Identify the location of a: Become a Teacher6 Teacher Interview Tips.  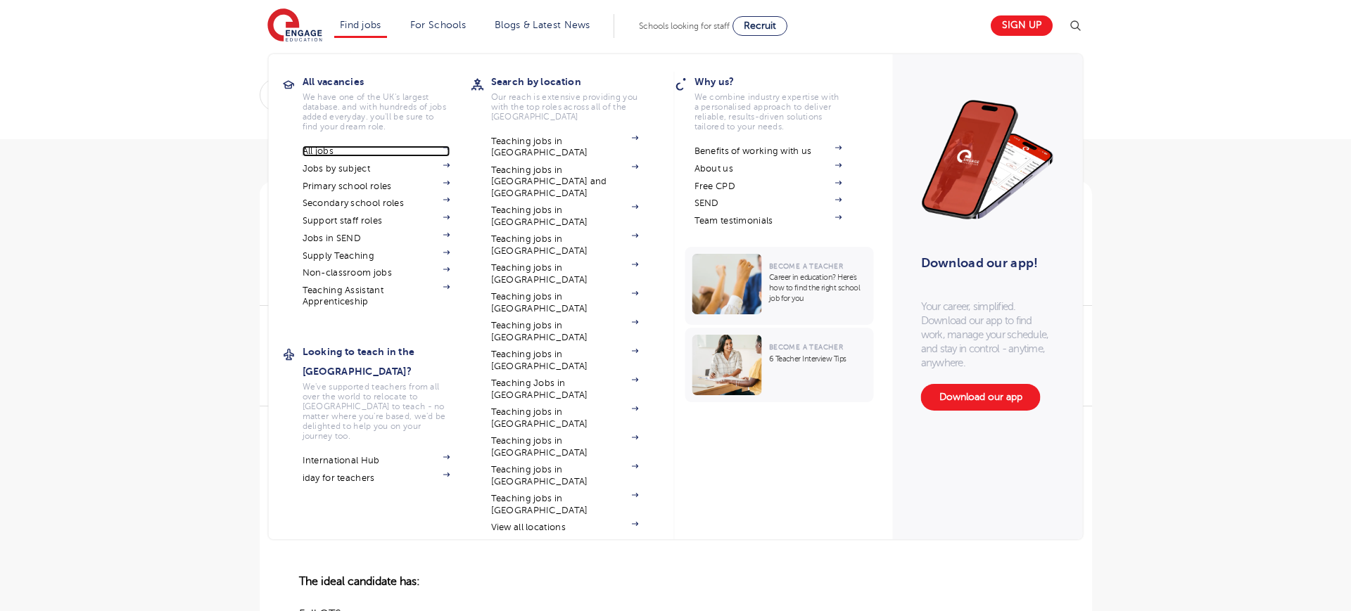
(781, 365).